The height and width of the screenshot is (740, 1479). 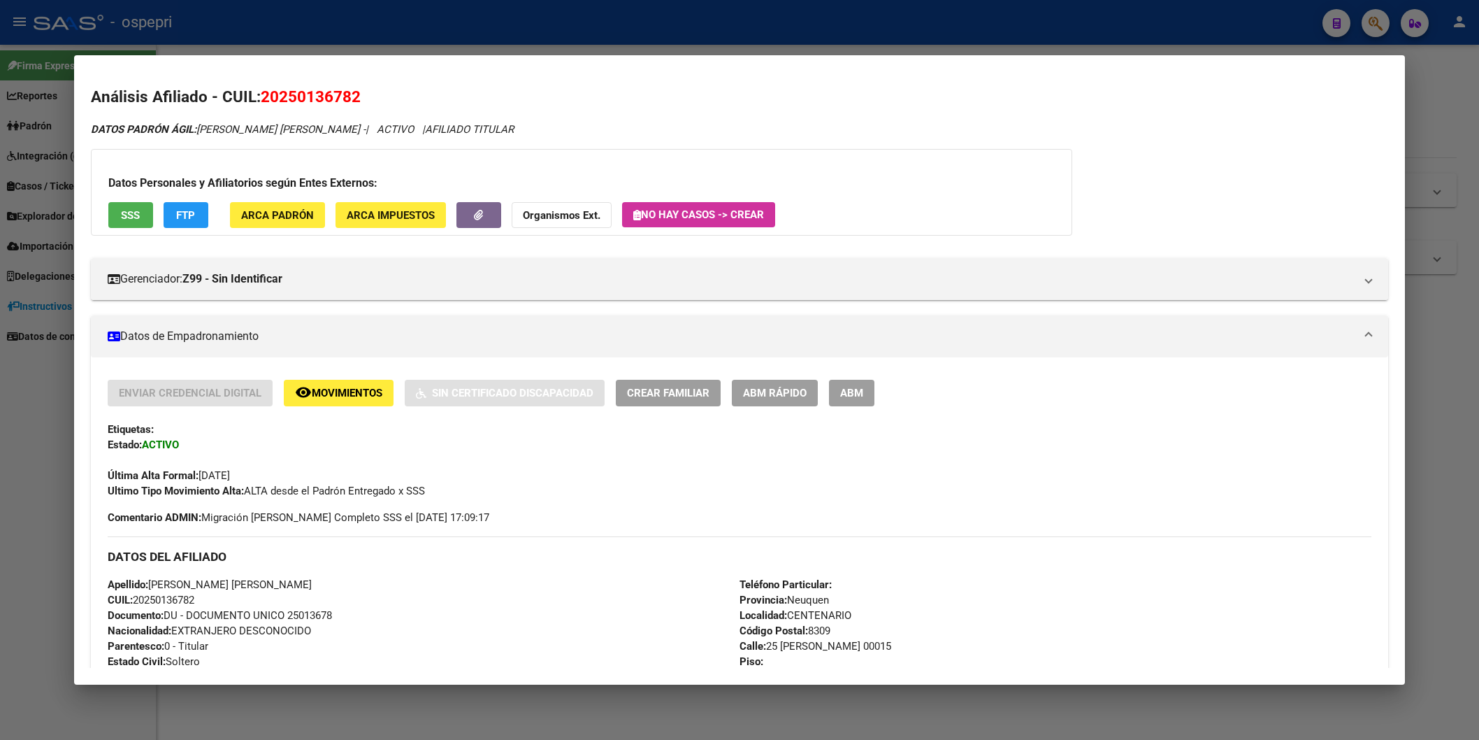 What do you see at coordinates (139, 631) in the screenshot?
I see `strong: Nacionalidad:` at bounding box center [139, 631].